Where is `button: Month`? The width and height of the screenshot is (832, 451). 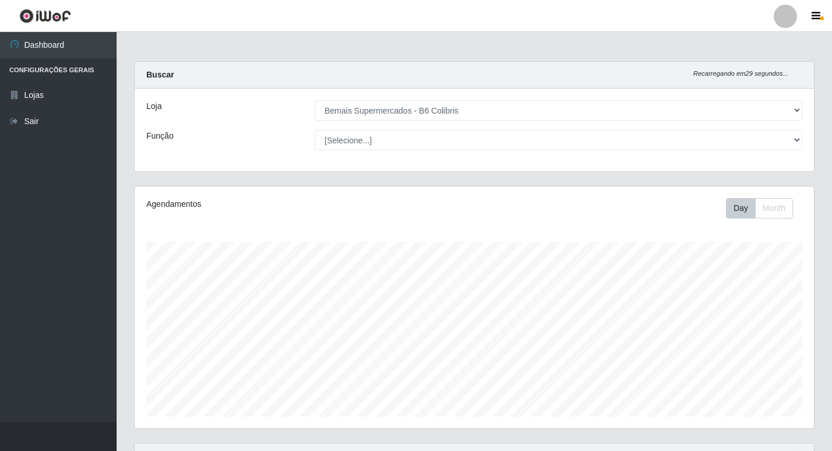 button: Month is located at coordinates (773, 208).